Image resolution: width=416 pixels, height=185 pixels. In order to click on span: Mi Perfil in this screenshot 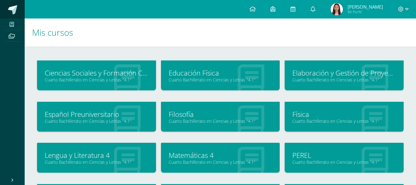, I will do `click(365, 12)`.